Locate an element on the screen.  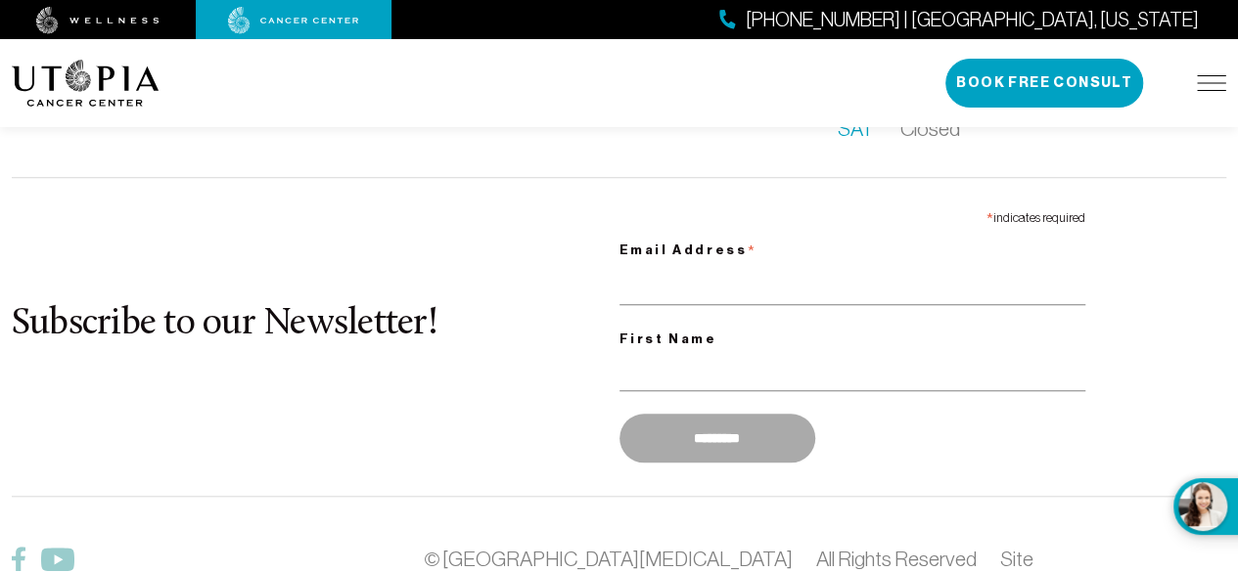
span: Closed is located at coordinates (929, 129).